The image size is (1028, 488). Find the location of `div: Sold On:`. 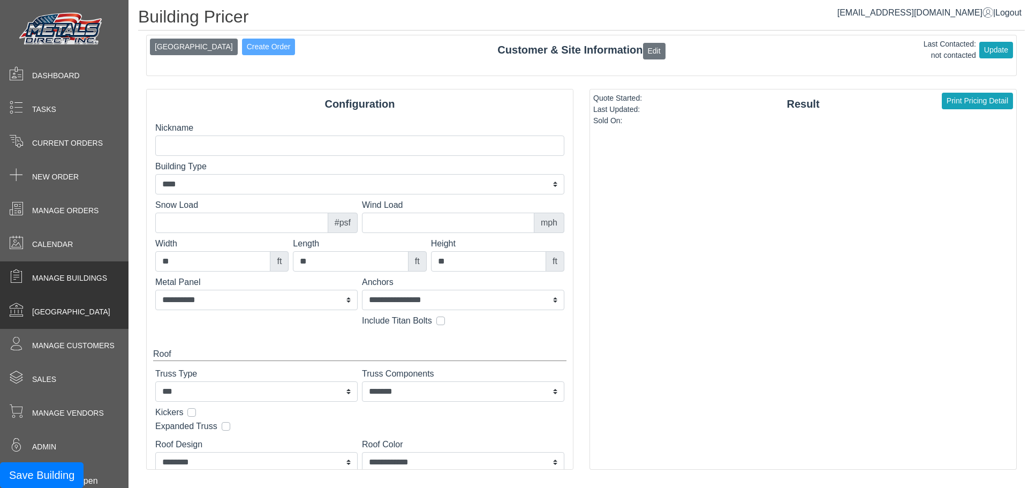

div: Sold On: is located at coordinates (618, 121).